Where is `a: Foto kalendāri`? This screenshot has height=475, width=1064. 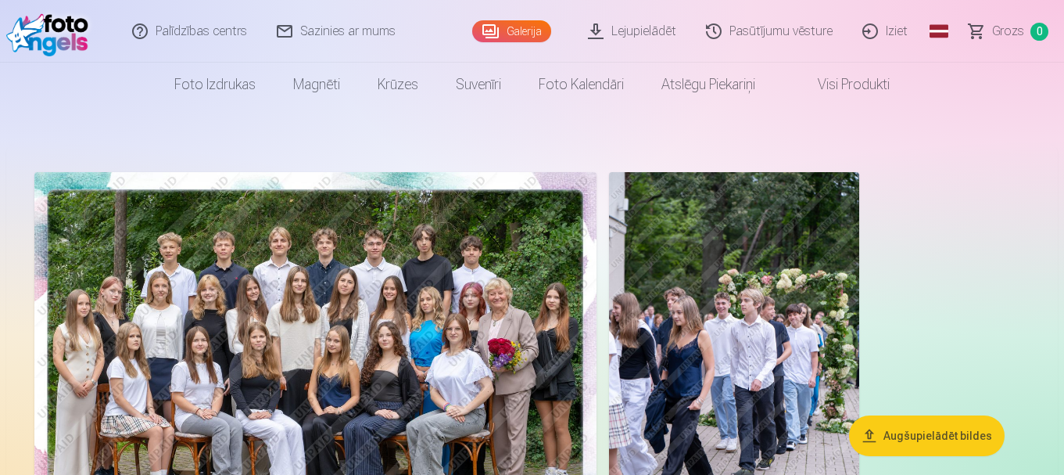 a: Foto kalendāri is located at coordinates (581, 84).